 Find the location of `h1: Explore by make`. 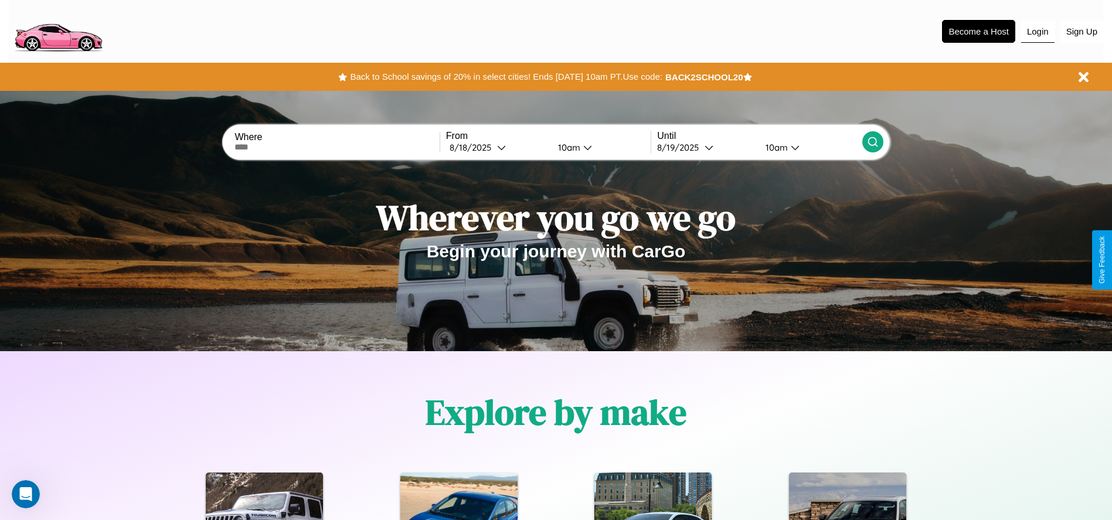

h1: Explore by make is located at coordinates (556, 412).